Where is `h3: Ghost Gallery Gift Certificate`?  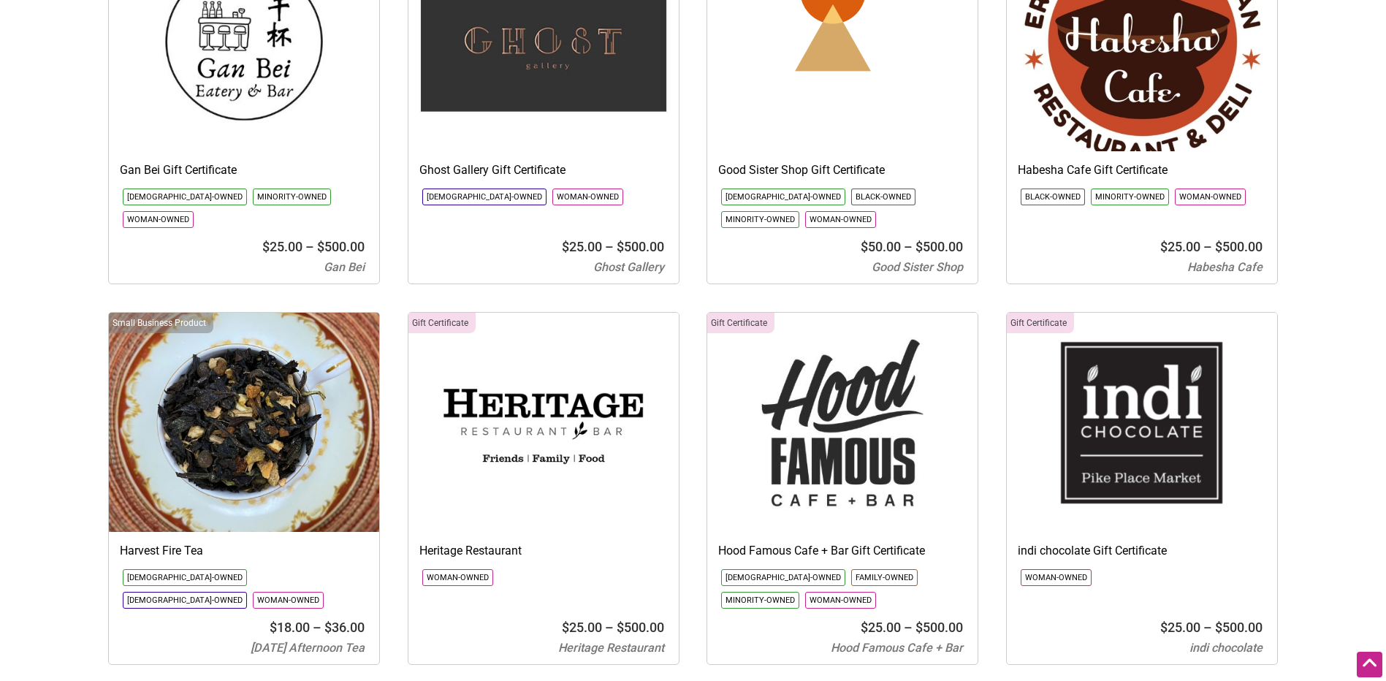
h3: Ghost Gallery Gift Certificate is located at coordinates (544, 170).